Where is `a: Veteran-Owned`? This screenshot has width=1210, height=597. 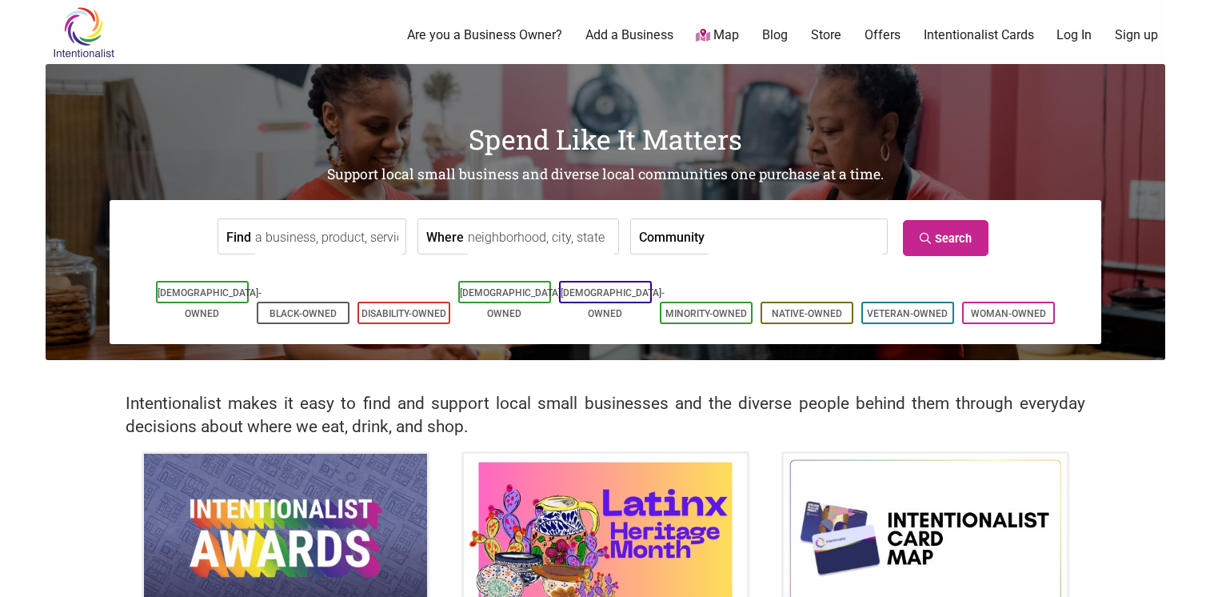
a: Veteran-Owned is located at coordinates (907, 314).